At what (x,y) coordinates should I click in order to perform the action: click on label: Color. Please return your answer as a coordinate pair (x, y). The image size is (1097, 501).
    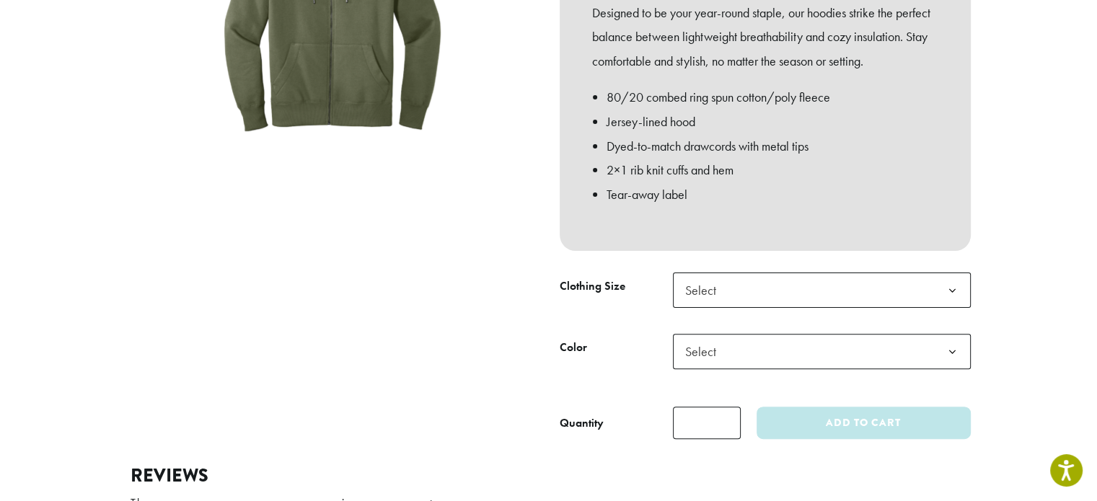
    Looking at the image, I should click on (616, 348).